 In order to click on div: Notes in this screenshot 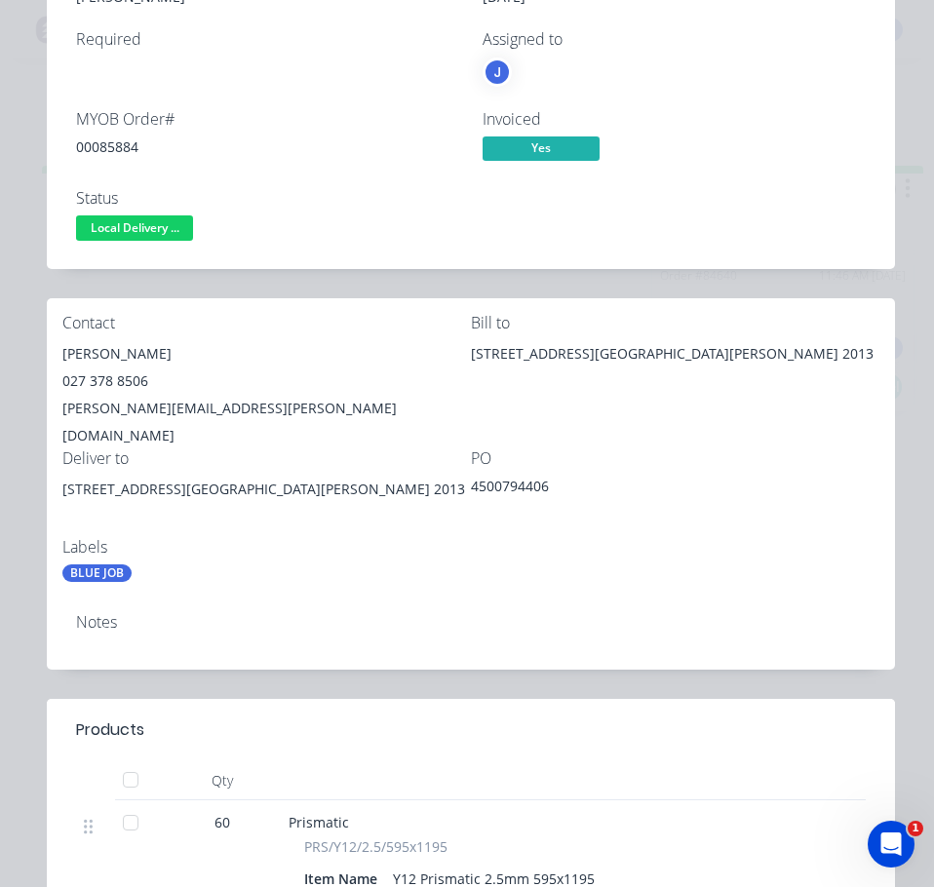, I will do `click(471, 622)`.